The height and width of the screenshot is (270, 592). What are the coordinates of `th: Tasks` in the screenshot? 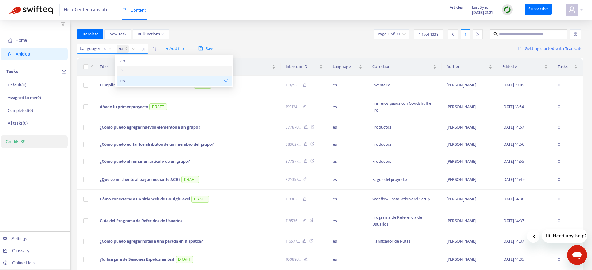 It's located at (568, 67).